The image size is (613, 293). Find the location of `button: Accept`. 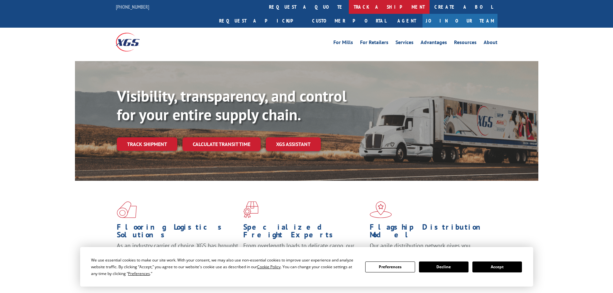

button: Accept is located at coordinates (497, 267).